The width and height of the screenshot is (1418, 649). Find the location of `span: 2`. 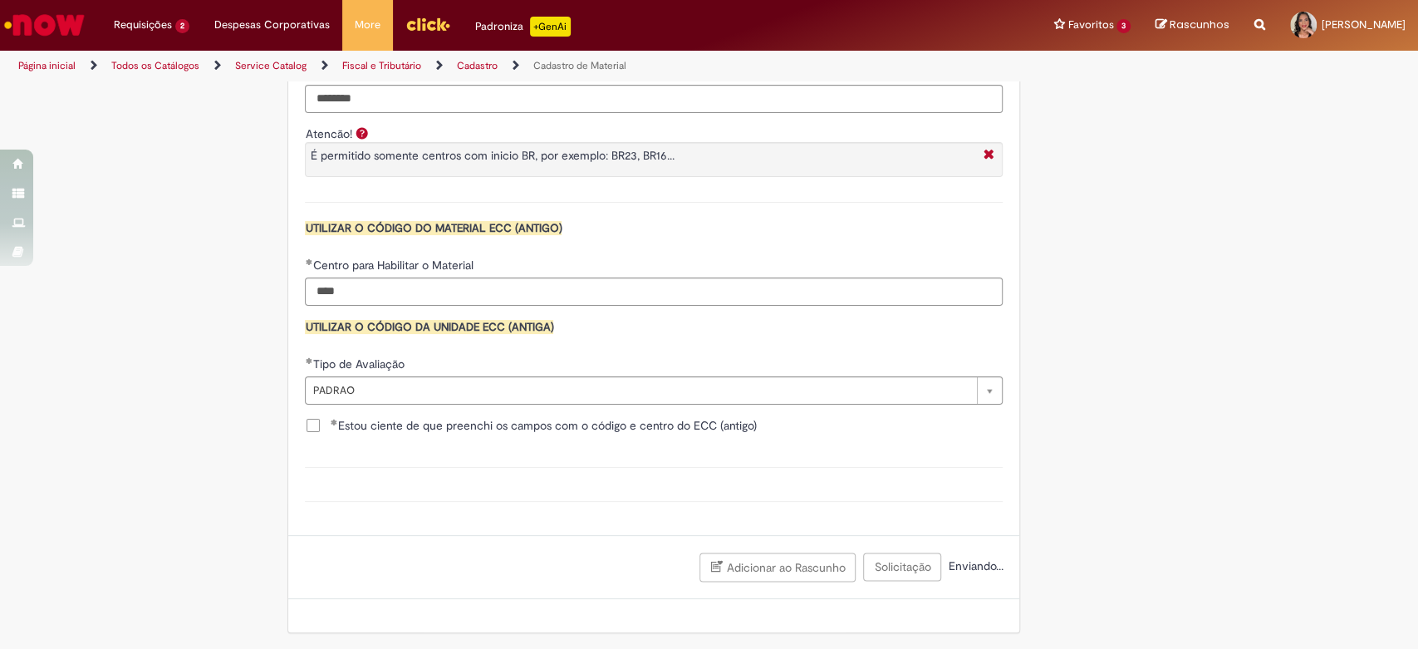

span: 2 is located at coordinates (182, 26).